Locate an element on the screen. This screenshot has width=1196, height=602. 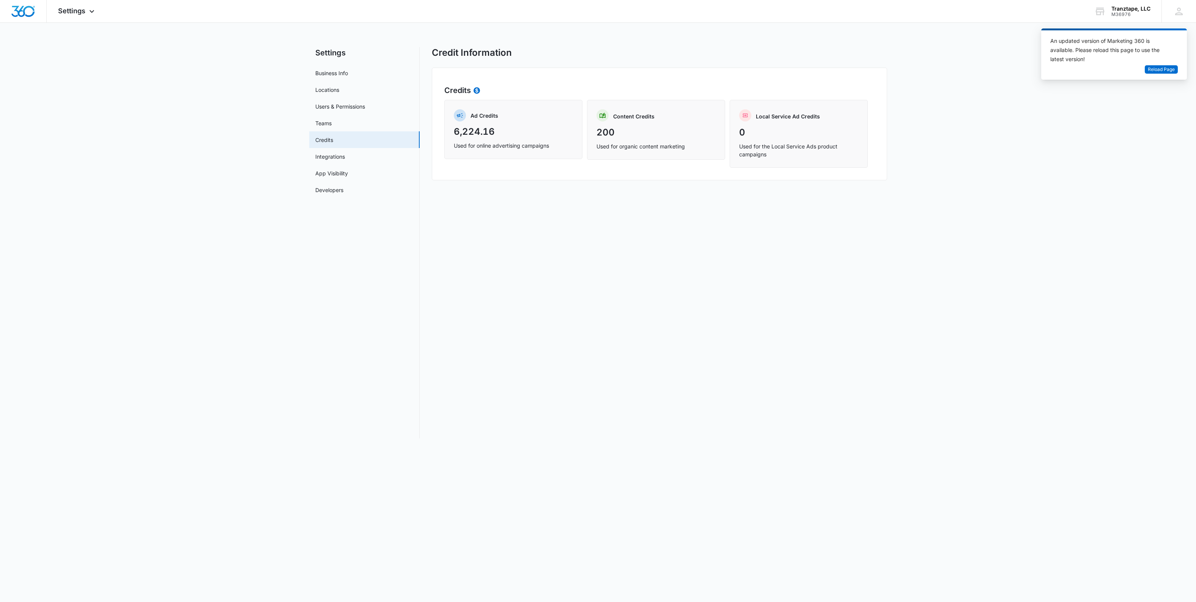
p: Used for online advertising campaigns is located at coordinates (513, 145).